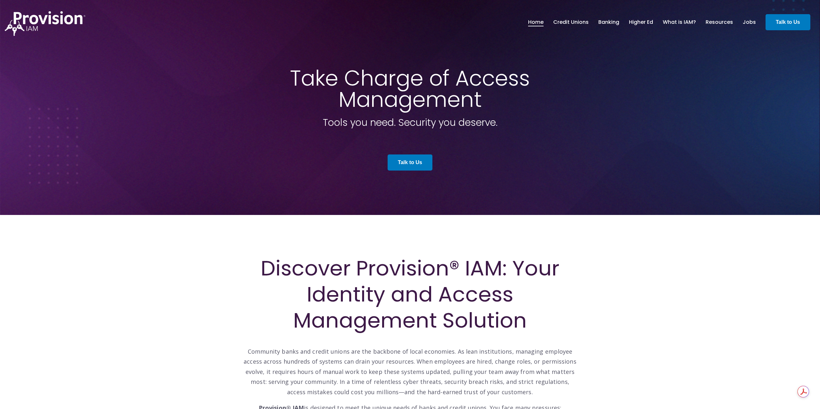 This screenshot has width=820, height=409. I want to click on a: Higher Ed, so click(640, 22).